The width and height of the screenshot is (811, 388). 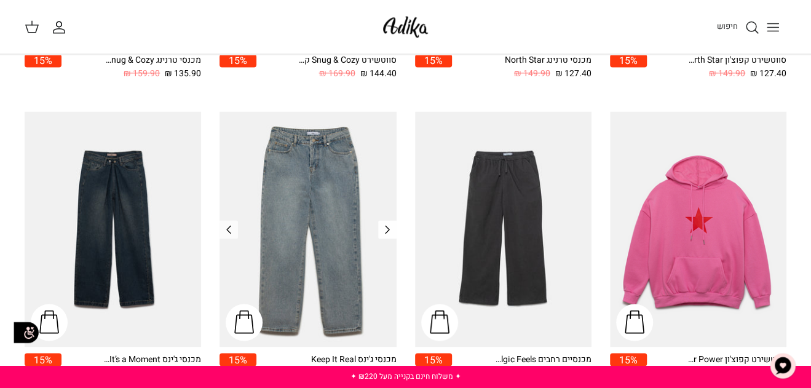 I want to click on button: צ'אט, so click(x=783, y=366).